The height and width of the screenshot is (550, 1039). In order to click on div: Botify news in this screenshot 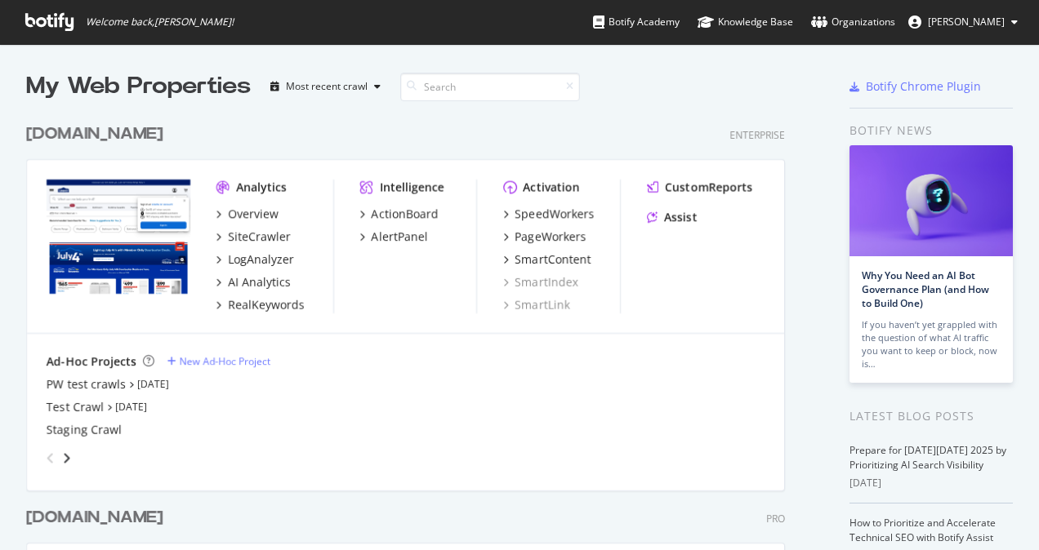, I will do `click(931, 131)`.